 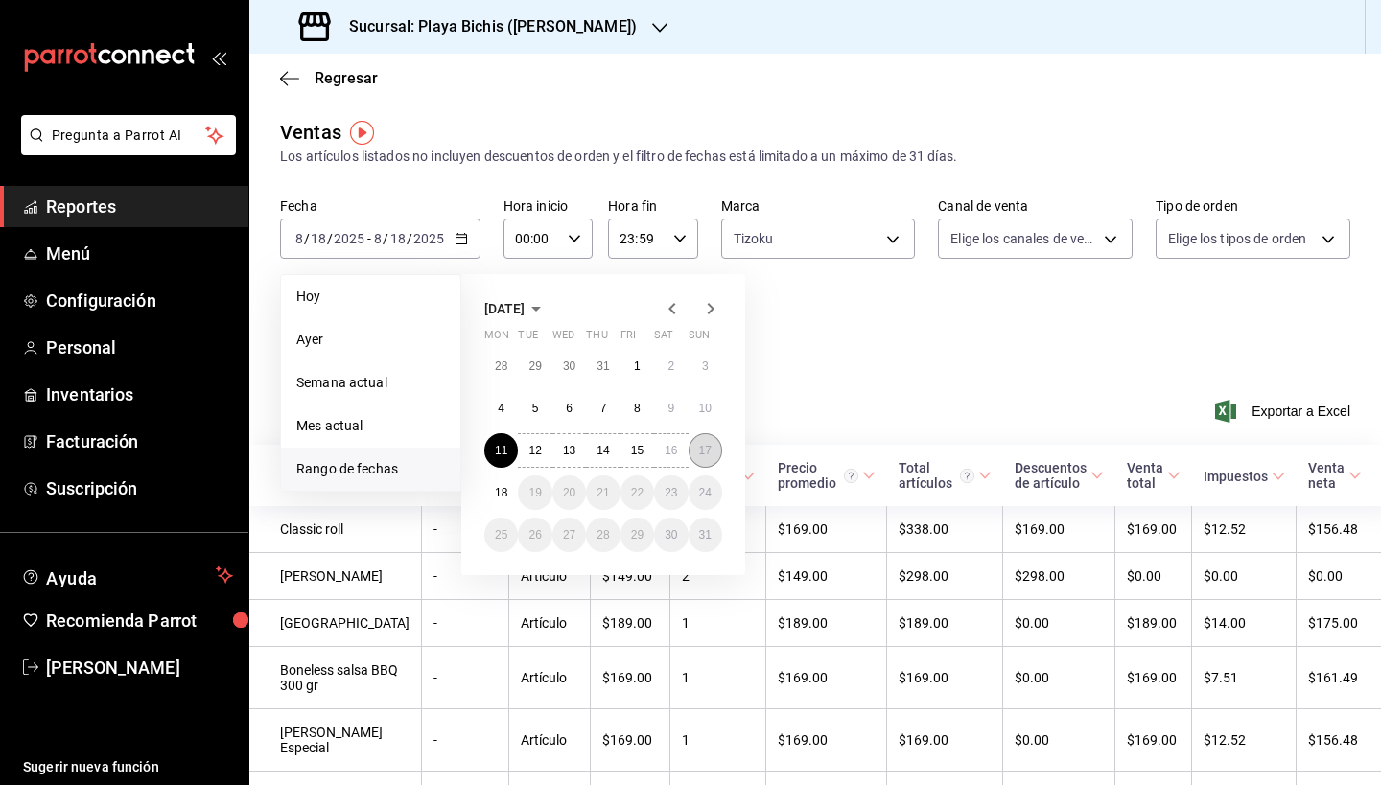 What do you see at coordinates (501, 408) in the screenshot?
I see `button: August 4, 2025` at bounding box center [501, 408].